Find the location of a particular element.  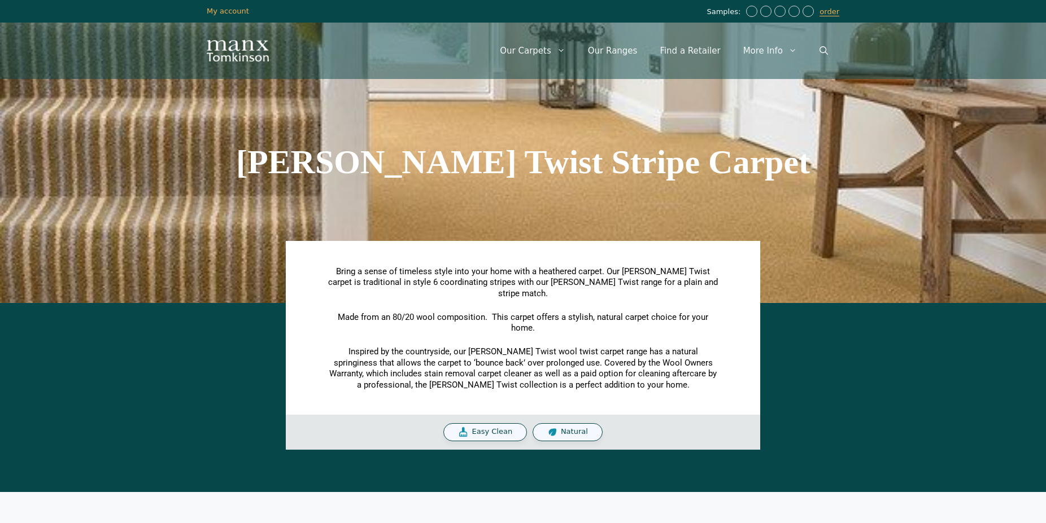

a: More Info is located at coordinates (770, 51).